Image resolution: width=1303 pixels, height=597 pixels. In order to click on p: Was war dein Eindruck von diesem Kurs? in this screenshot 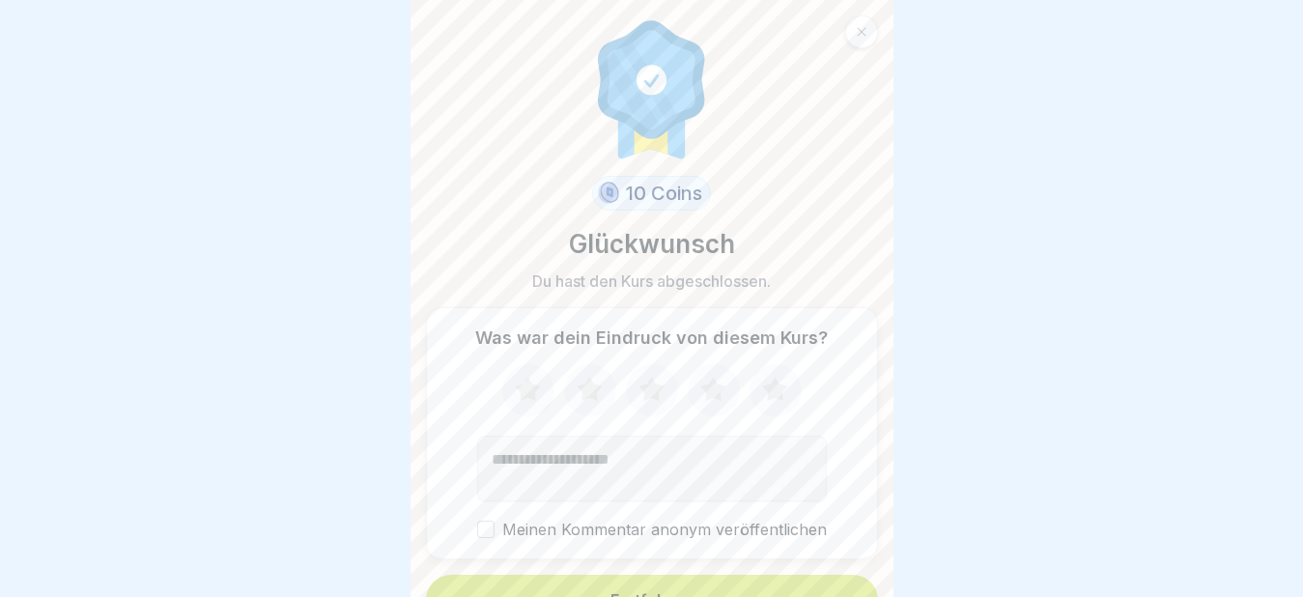, I will do `click(651, 338)`.